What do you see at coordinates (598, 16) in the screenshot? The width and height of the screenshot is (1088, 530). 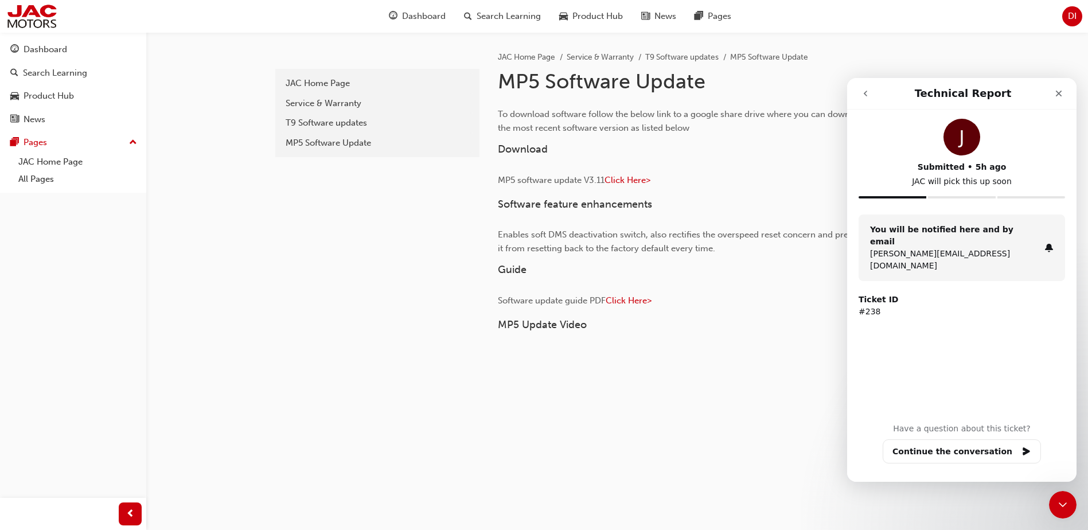 I see `span: Product Hub` at bounding box center [598, 16].